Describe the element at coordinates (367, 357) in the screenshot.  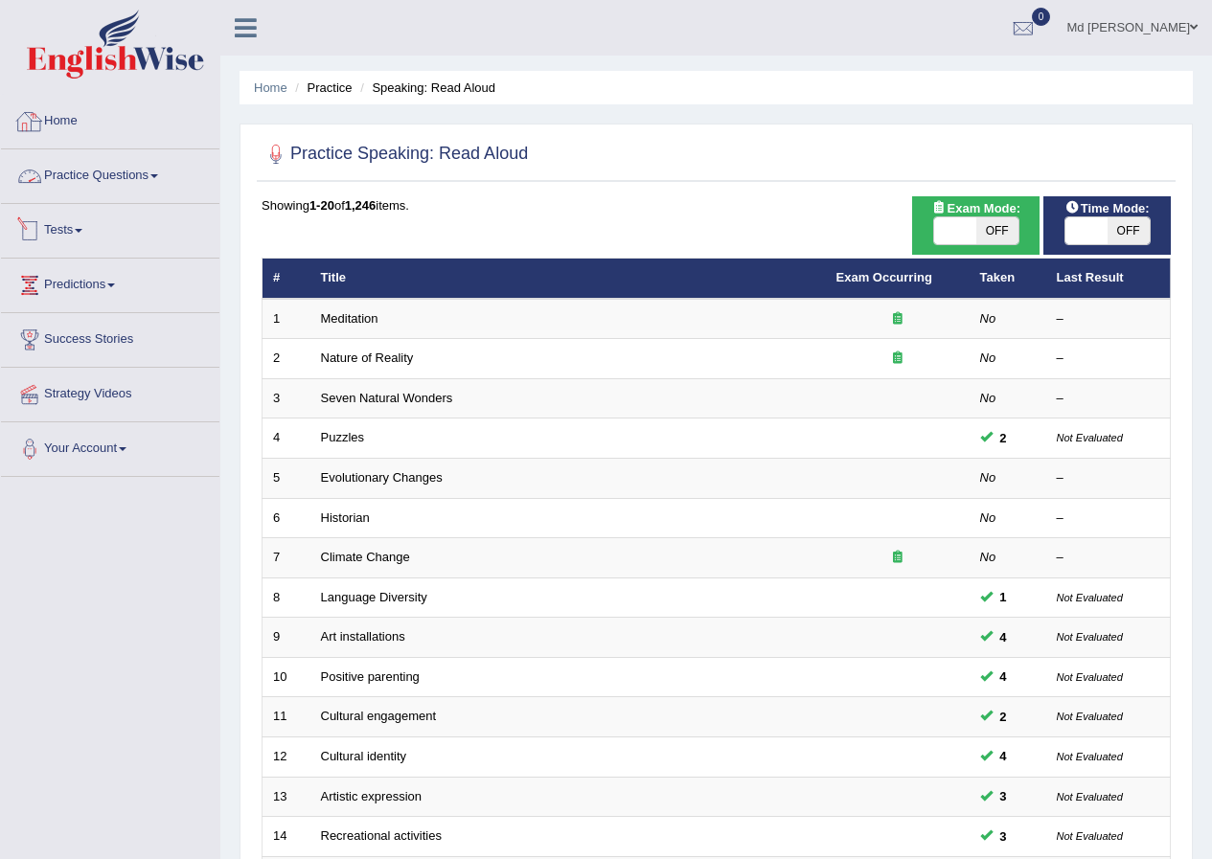
I see `a: Nature of Reality` at that location.